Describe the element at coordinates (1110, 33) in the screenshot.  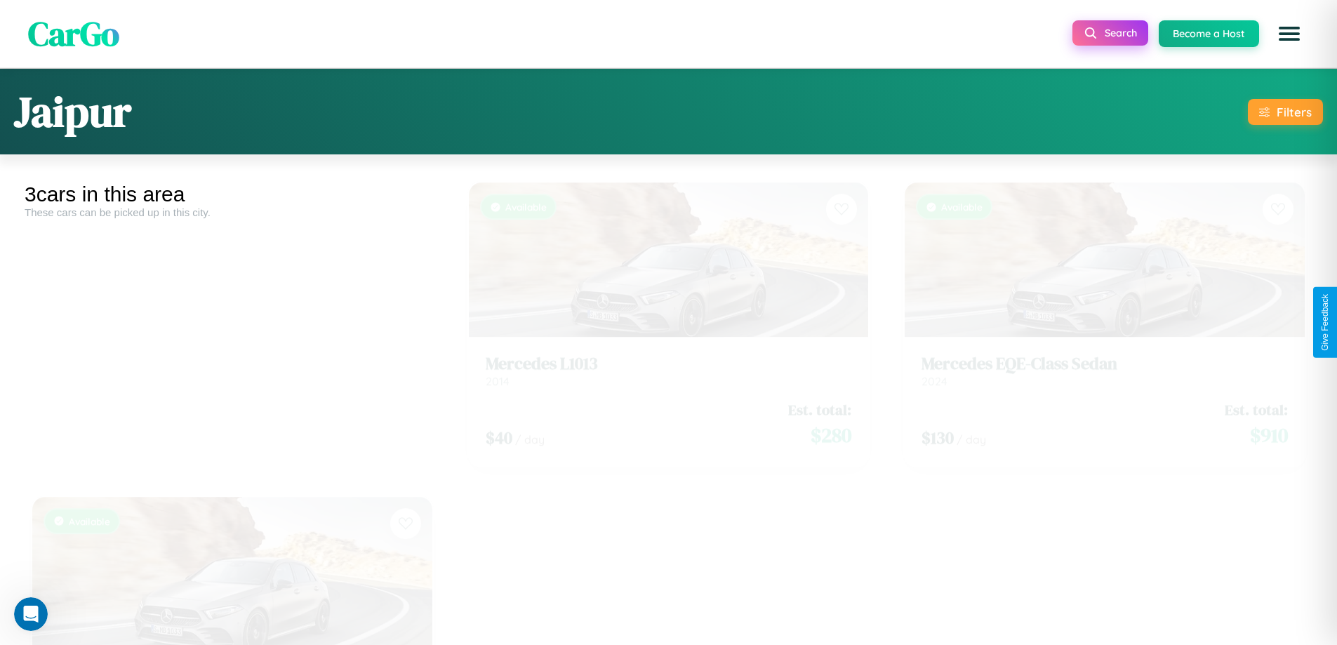
I see `button: Search` at that location.